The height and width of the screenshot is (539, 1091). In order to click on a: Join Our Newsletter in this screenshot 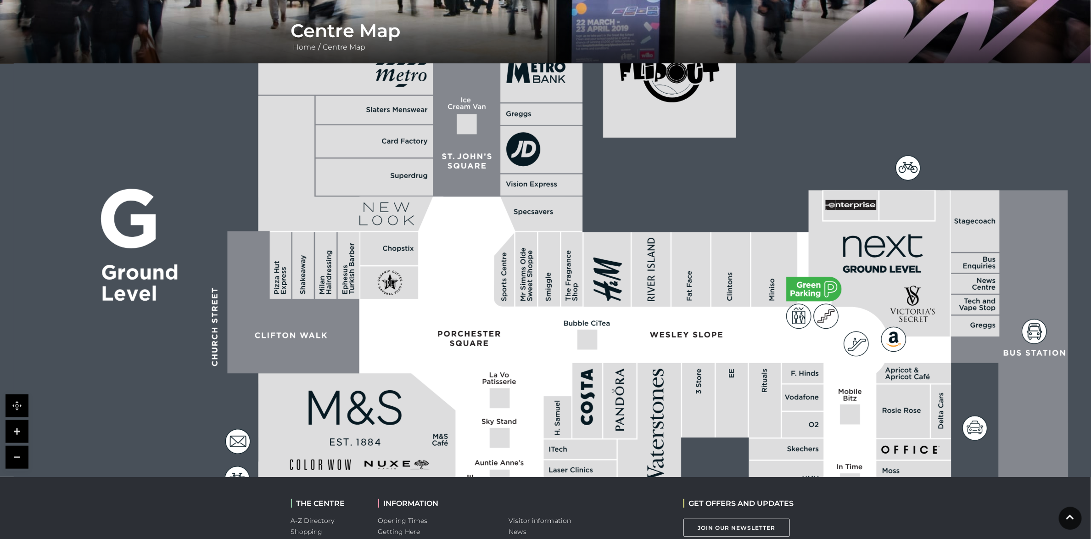, I will do `click(737, 528)`.